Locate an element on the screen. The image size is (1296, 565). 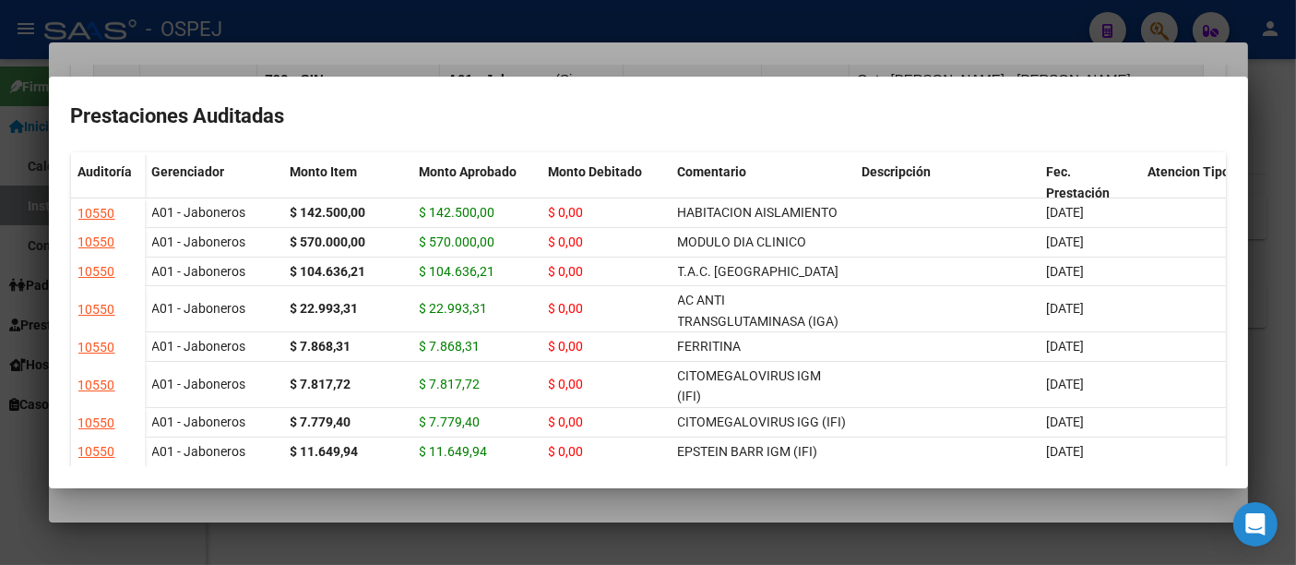
span: $ 7.779,40 is located at coordinates (450, 422).